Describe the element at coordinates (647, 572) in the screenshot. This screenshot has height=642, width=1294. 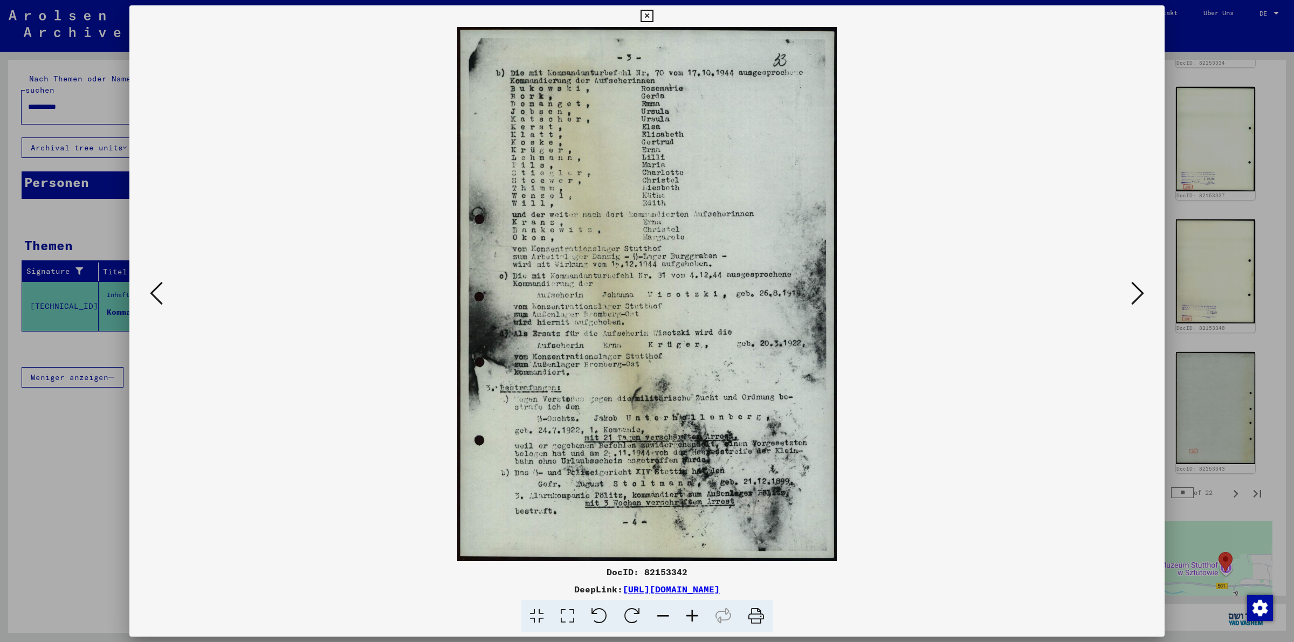
I see `div: DocID: 82153342` at that location.